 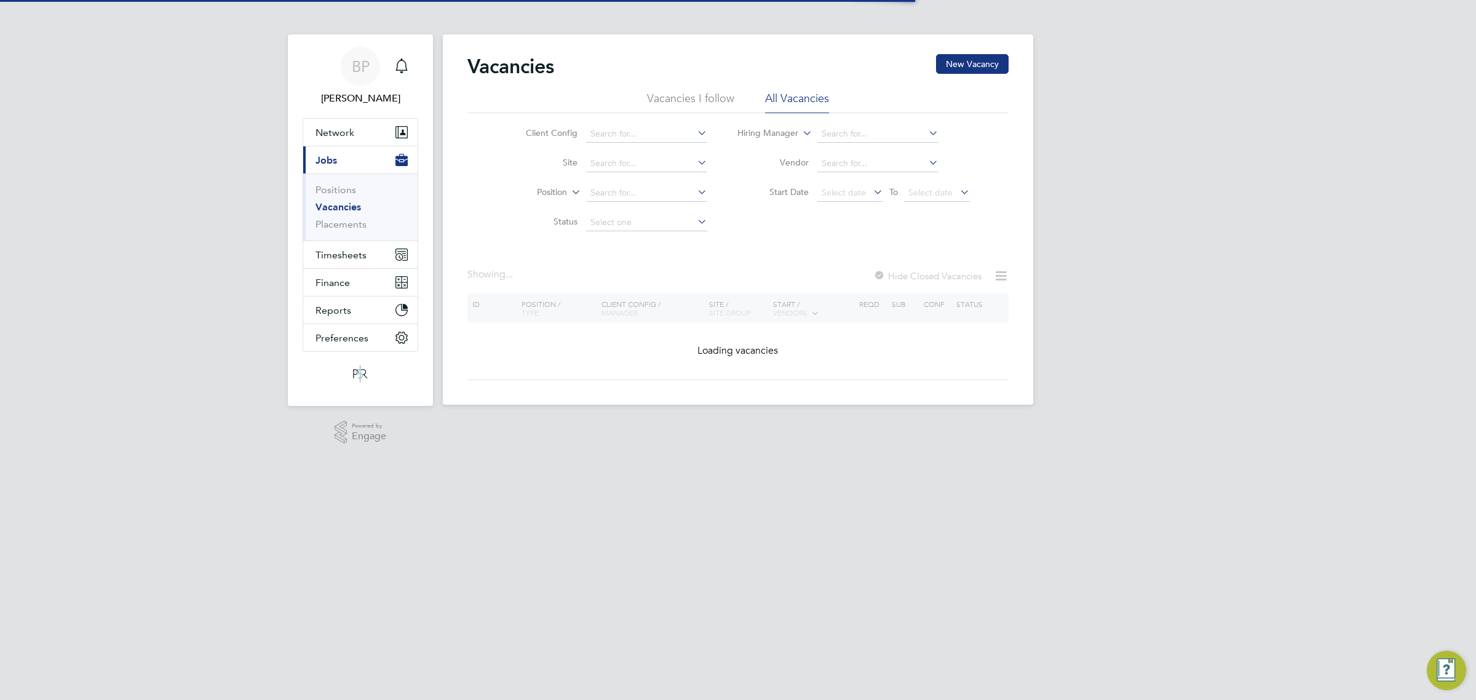 I want to click on label: Client Config, so click(x=542, y=133).